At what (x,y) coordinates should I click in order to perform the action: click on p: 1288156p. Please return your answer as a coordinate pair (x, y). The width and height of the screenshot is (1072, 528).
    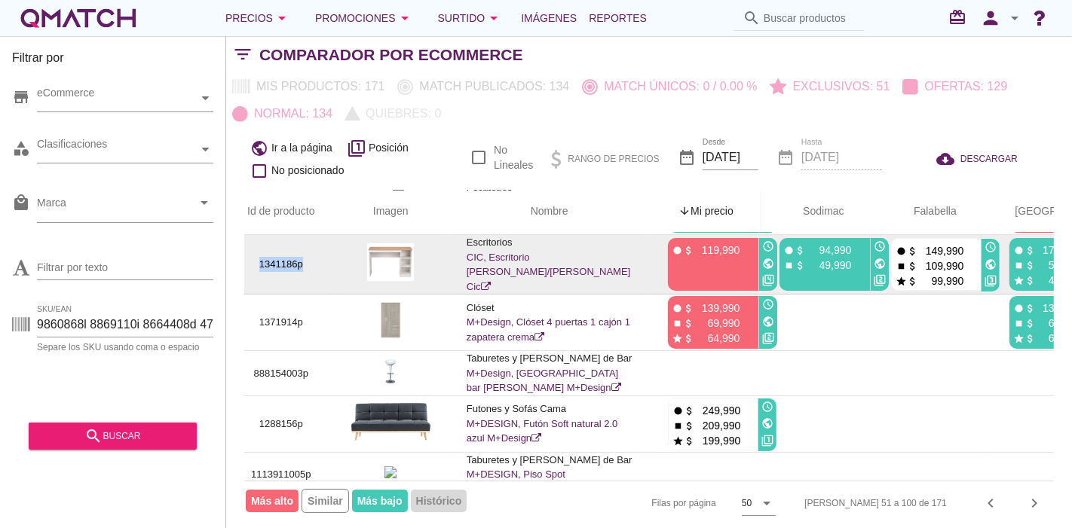
    Looking at the image, I should click on (281, 424).